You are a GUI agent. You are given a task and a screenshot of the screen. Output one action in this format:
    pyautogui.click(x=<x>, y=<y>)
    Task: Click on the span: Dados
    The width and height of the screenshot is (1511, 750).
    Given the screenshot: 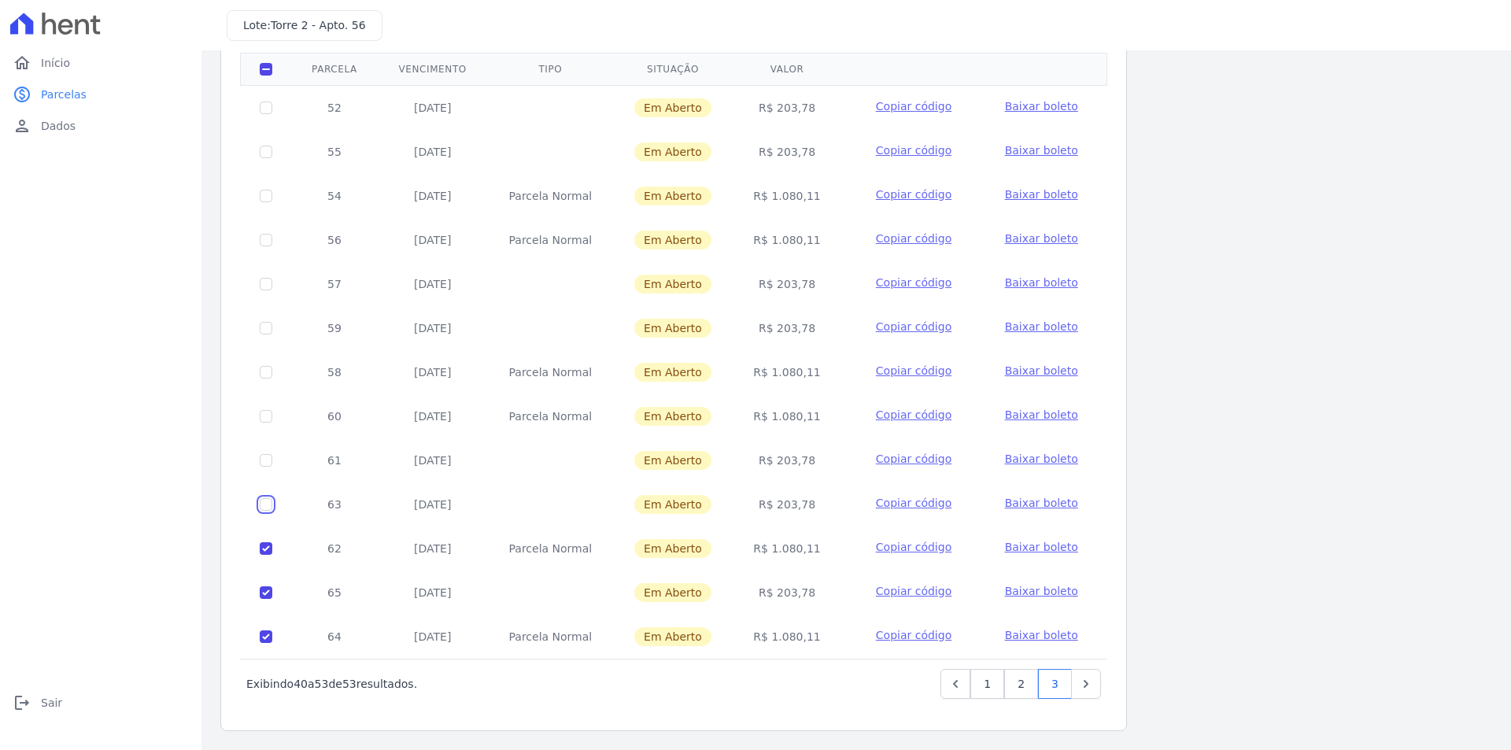 What is the action you would take?
    pyautogui.click(x=58, y=126)
    